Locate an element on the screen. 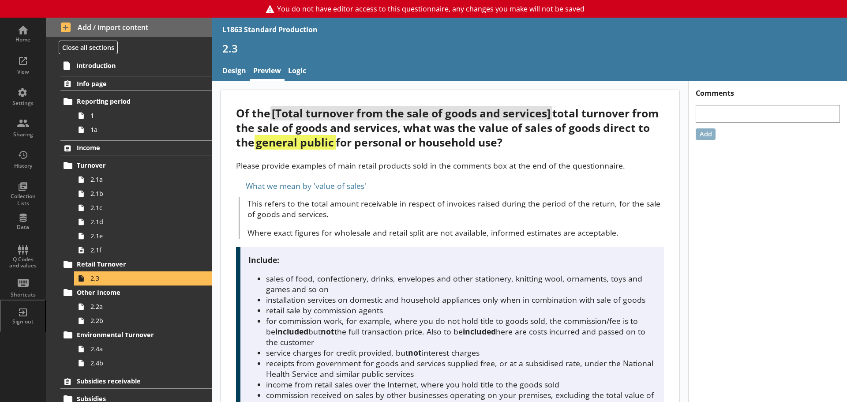  li: Turnover2.1a2.1b2.1c2.1d2.1e2.1f is located at coordinates (138, 208).